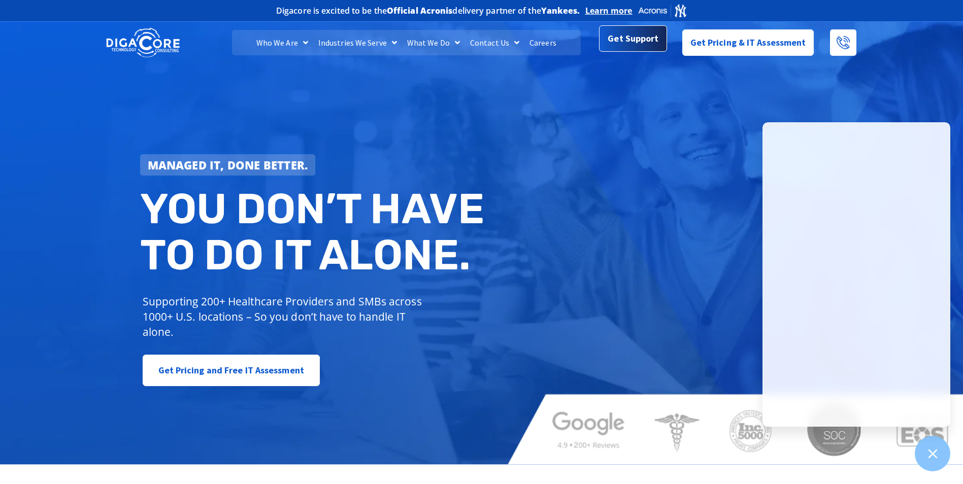 Image resolution: width=963 pixels, height=484 pixels. What do you see at coordinates (284, 317) in the screenshot?
I see `p: Supporting 200+ Healthcare Providers and SMBs across 1000+ U.S. locations – So you don’t have to ...` at bounding box center [284, 317].